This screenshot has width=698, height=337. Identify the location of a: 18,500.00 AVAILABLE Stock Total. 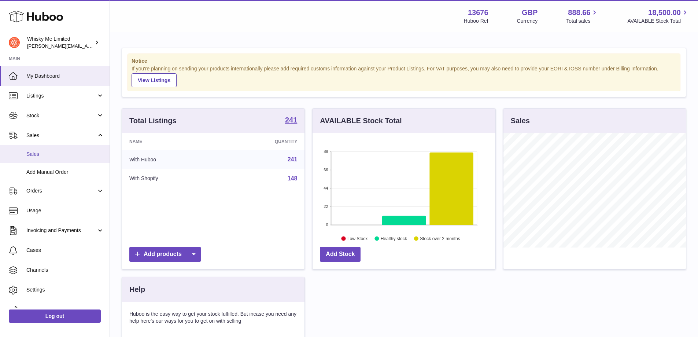
(658, 16).